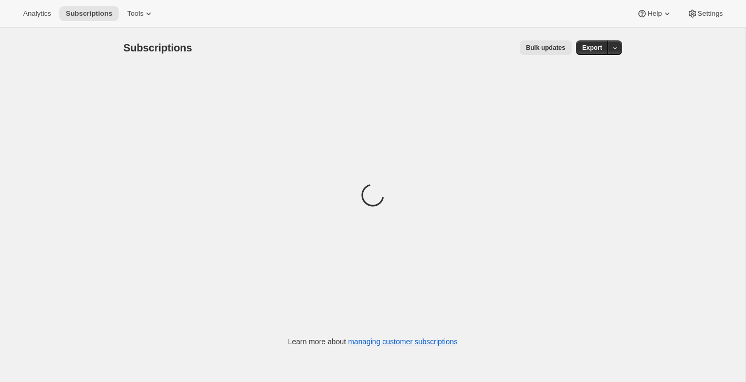  Describe the element at coordinates (592, 48) in the screenshot. I see `span: Export` at that location.